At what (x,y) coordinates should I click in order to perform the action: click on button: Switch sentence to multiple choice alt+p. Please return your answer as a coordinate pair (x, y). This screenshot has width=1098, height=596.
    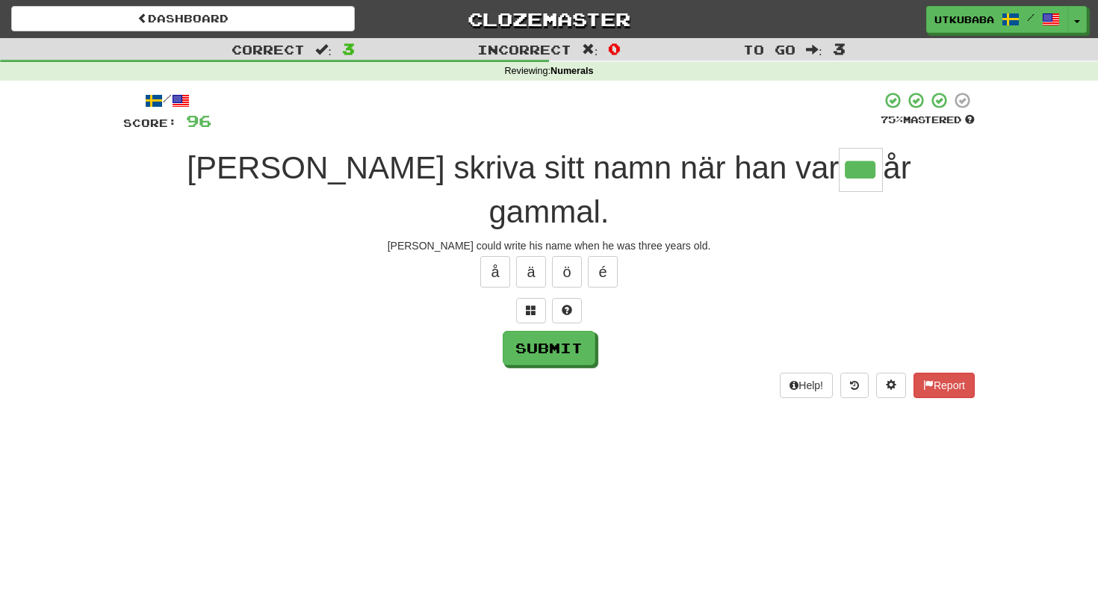
    Looking at the image, I should click on (531, 311).